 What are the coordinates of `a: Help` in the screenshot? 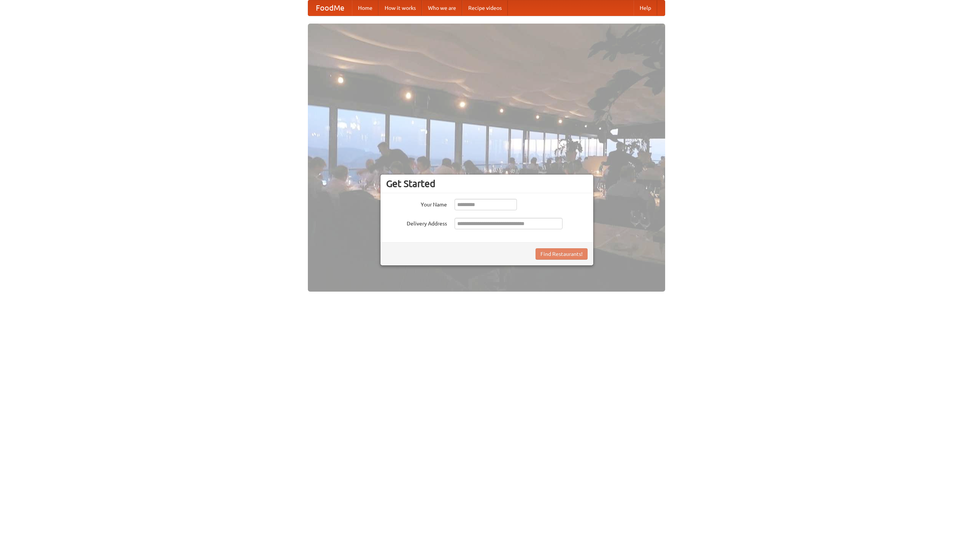 It's located at (646, 8).